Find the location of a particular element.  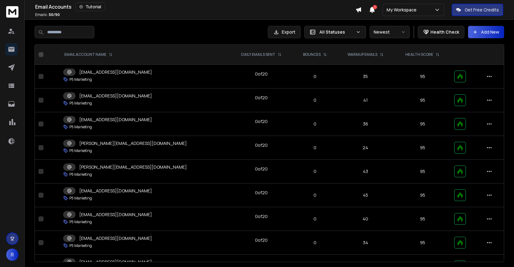

div: EMAIL ACCOUNT NAME is located at coordinates (88, 55).